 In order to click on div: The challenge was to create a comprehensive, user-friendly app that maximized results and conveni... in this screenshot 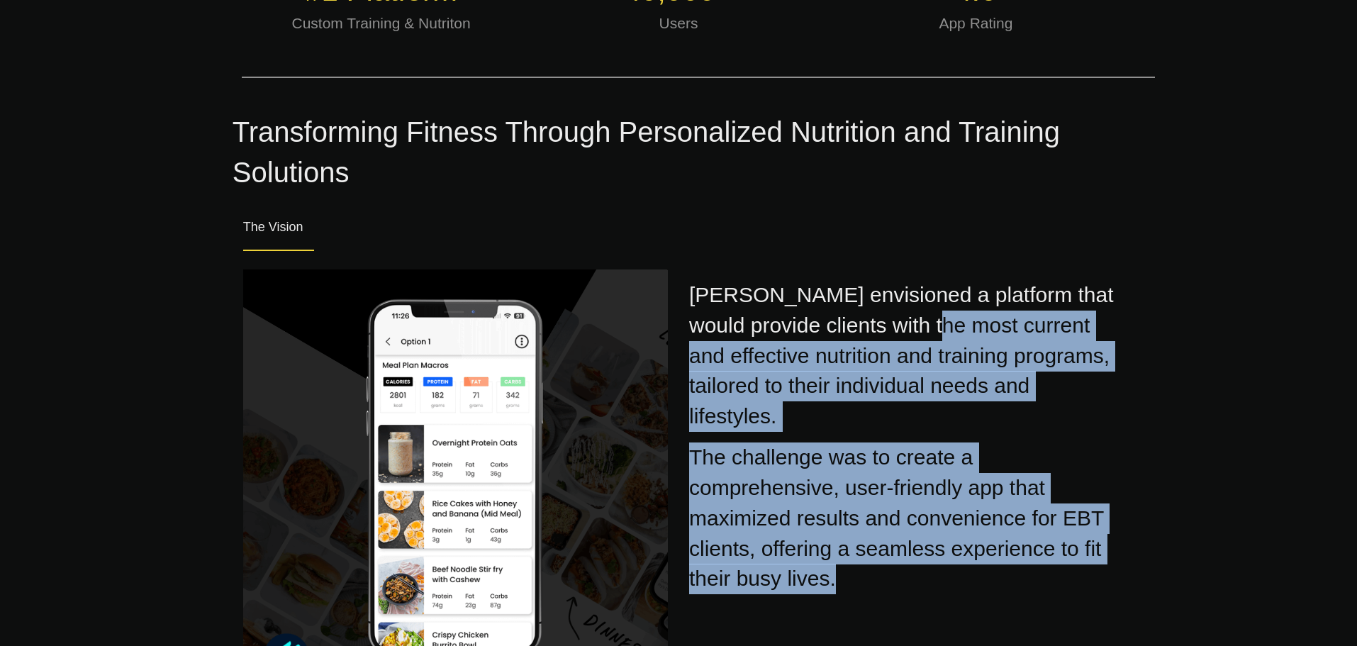, I will do `click(901, 513)`.